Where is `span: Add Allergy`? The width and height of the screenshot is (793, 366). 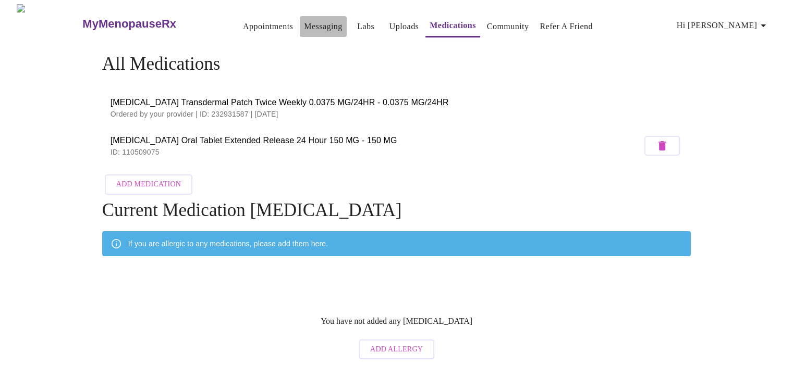 span: Add Allergy is located at coordinates (396, 350).